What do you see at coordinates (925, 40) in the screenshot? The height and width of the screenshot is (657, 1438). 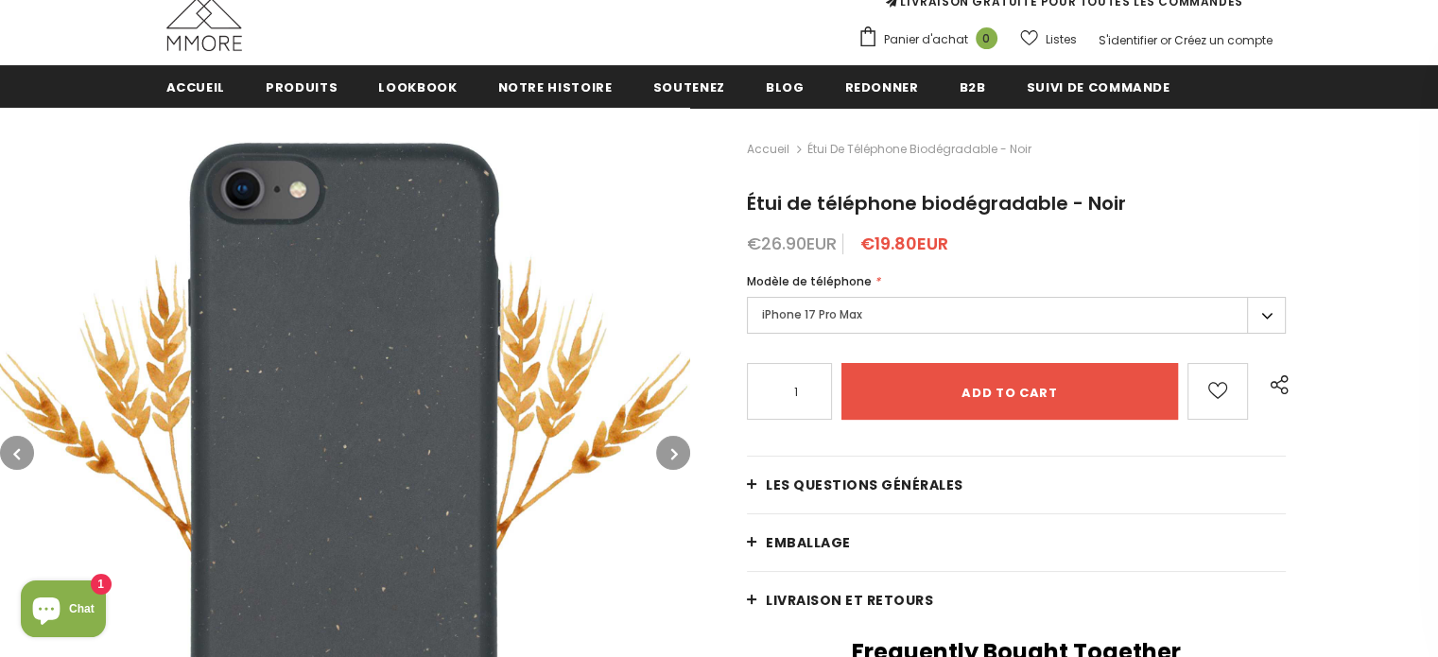 I see `span: Panier d'achat` at bounding box center [925, 40].